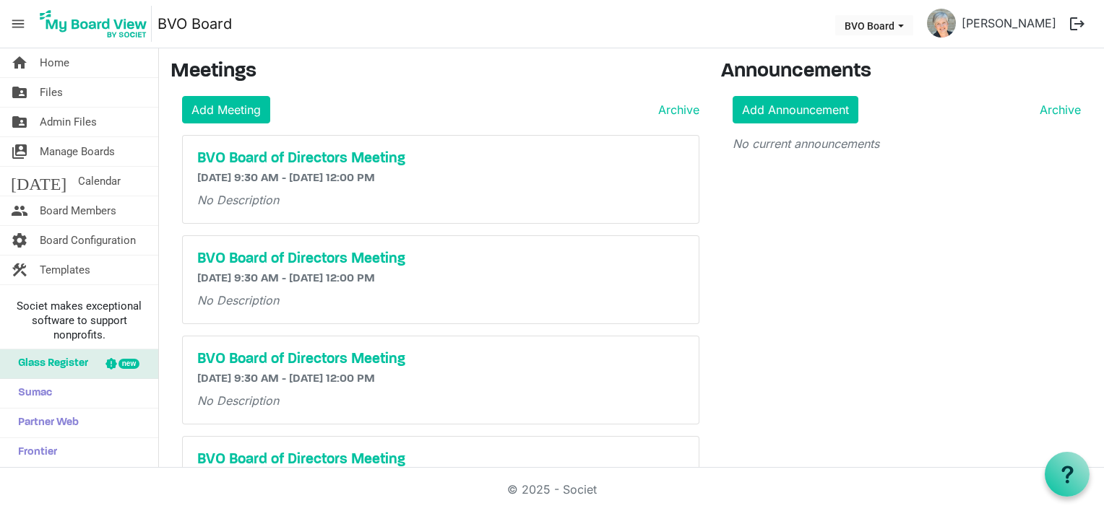 This screenshot has height=511, width=1104. Describe the element at coordinates (78, 211) in the screenshot. I see `span: Board Members` at that location.